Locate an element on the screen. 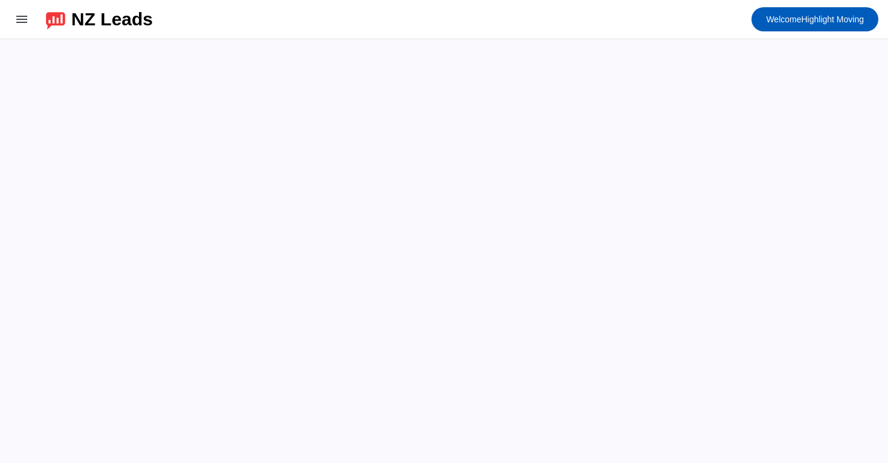 Image resolution: width=888 pixels, height=463 pixels. span: Welcome is located at coordinates (784, 19).